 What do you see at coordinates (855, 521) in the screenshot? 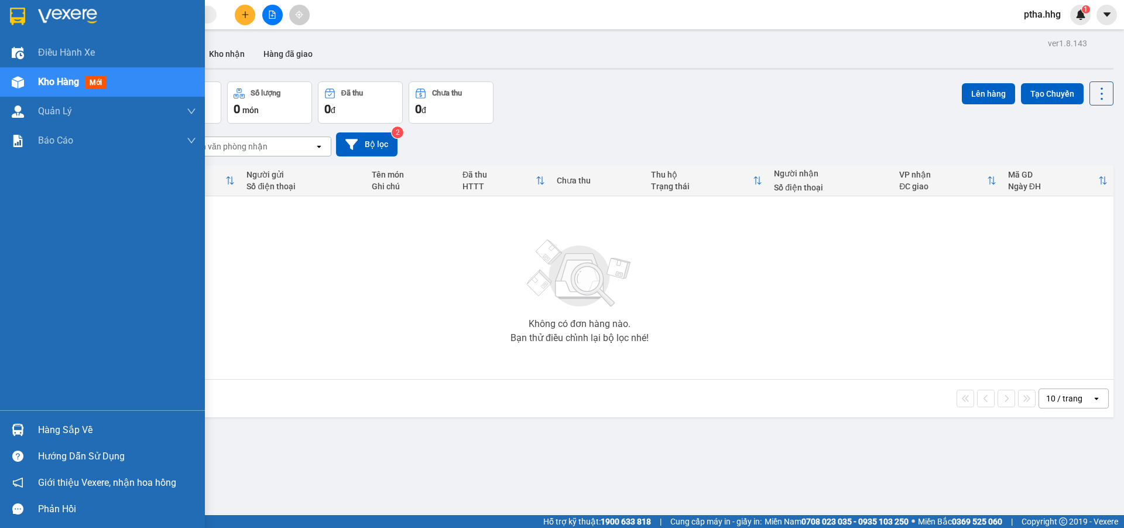
I see `strong: 0708 023 035 - 0935 103 250` at bounding box center [855, 521].